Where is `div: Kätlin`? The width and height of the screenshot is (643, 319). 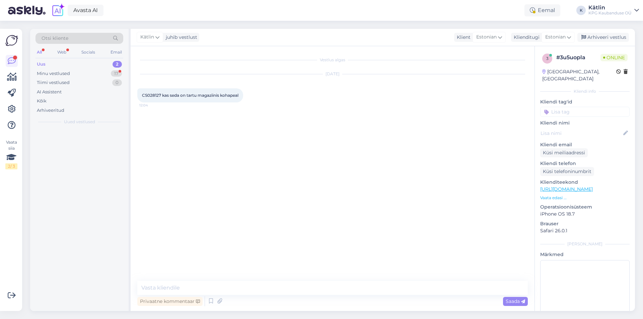 div: Kätlin is located at coordinates (610, 8).